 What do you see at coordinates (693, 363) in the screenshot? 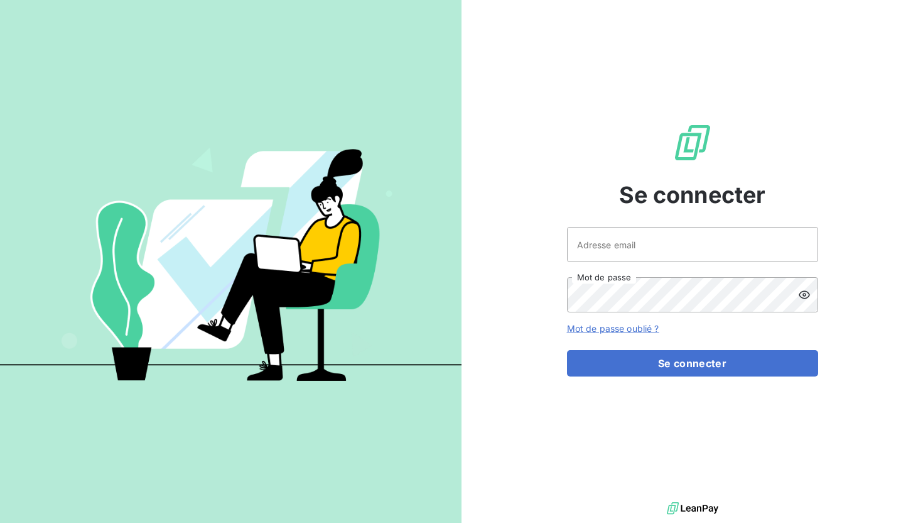
I see `button: Se connecter` at bounding box center [693, 363].